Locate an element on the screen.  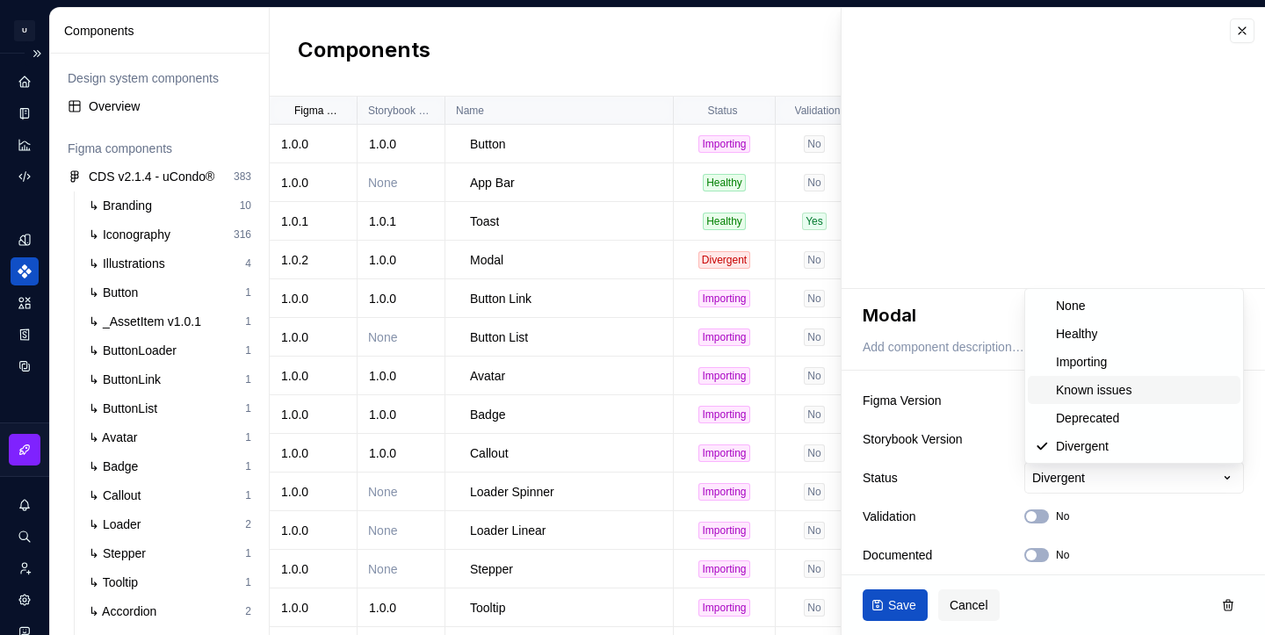
span: Healthy is located at coordinates (1076, 334).